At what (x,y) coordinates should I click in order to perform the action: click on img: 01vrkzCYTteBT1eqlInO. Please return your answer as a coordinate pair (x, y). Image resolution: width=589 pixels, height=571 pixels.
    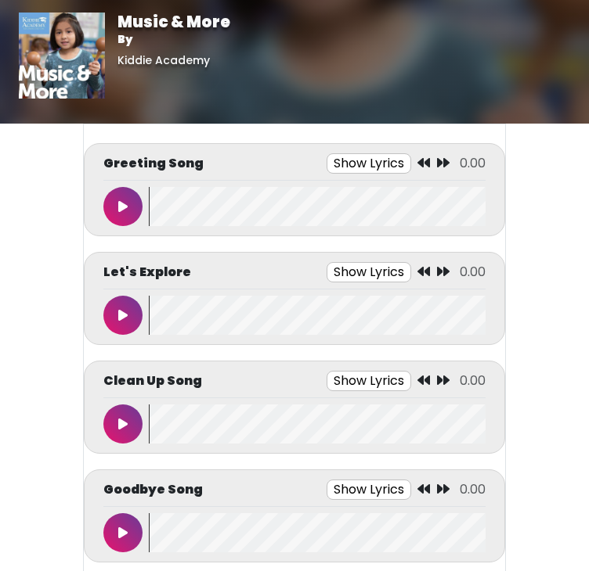
    Looking at the image, I should click on (62, 56).